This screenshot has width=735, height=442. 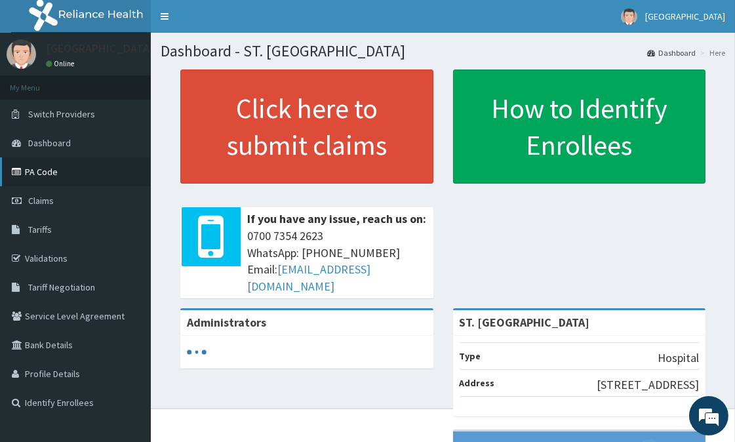 What do you see at coordinates (41, 201) in the screenshot?
I see `span: Claims` at bounding box center [41, 201].